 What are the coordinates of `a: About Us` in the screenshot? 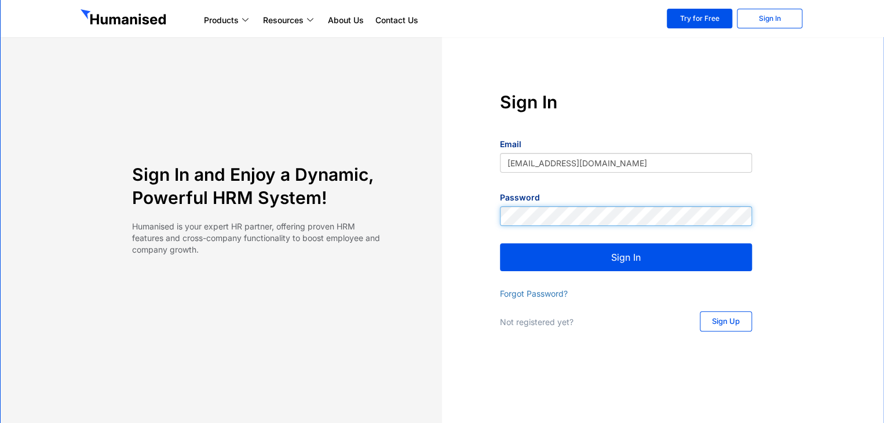 It's located at (346, 20).